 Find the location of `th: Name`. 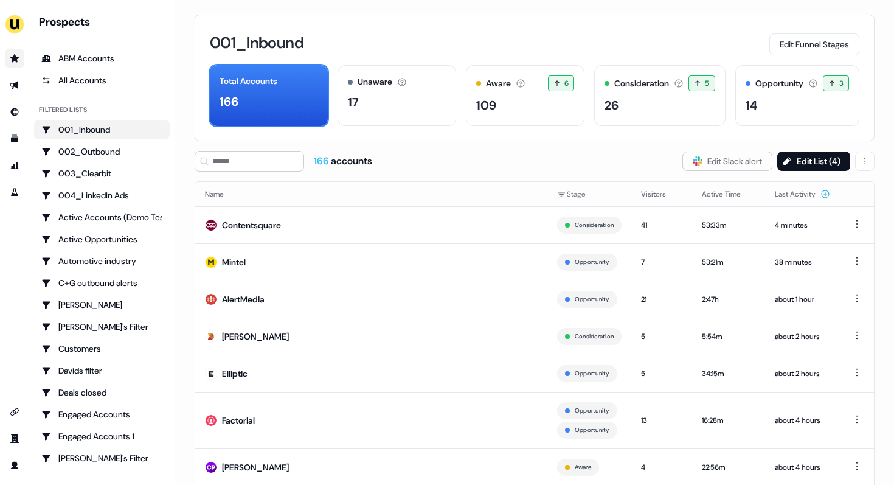

th: Name is located at coordinates (371, 194).